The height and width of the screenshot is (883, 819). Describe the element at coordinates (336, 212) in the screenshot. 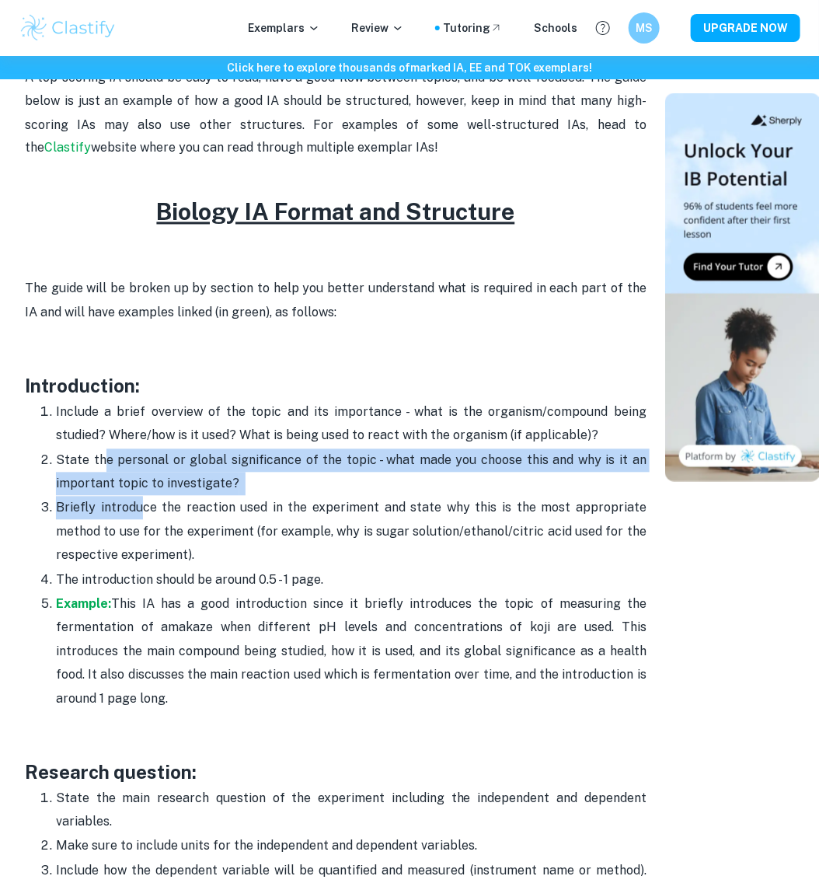

I see `u: Biology IA Format and Structure` at that location.